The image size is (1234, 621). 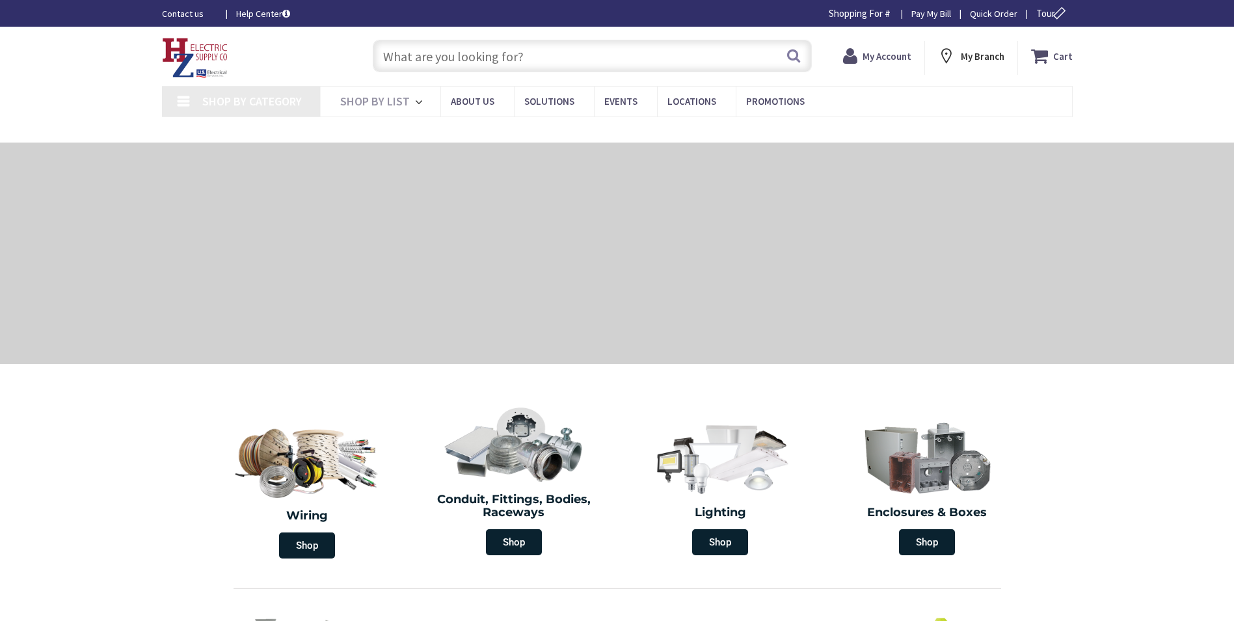 I want to click on div: My Branch, so click(x=971, y=56).